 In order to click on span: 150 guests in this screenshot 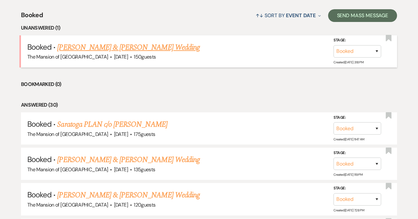, I will do `click(145, 57)`.